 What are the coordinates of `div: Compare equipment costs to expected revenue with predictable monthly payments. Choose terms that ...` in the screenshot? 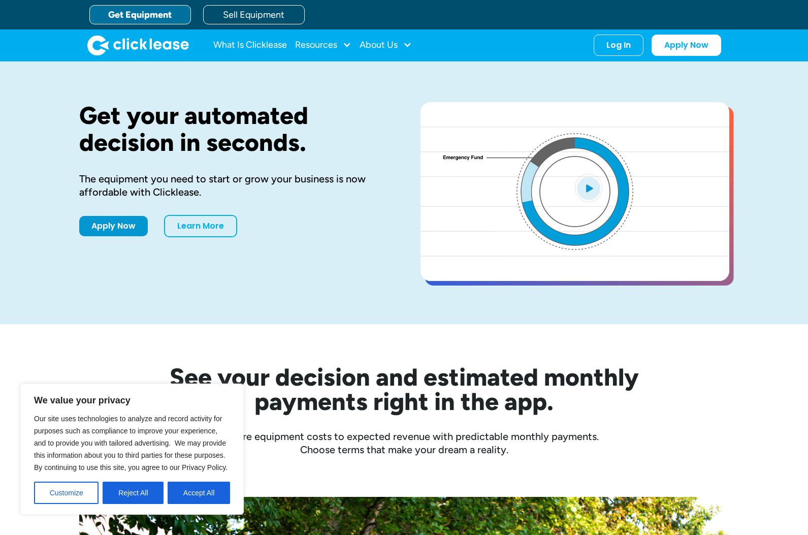 It's located at (404, 443).